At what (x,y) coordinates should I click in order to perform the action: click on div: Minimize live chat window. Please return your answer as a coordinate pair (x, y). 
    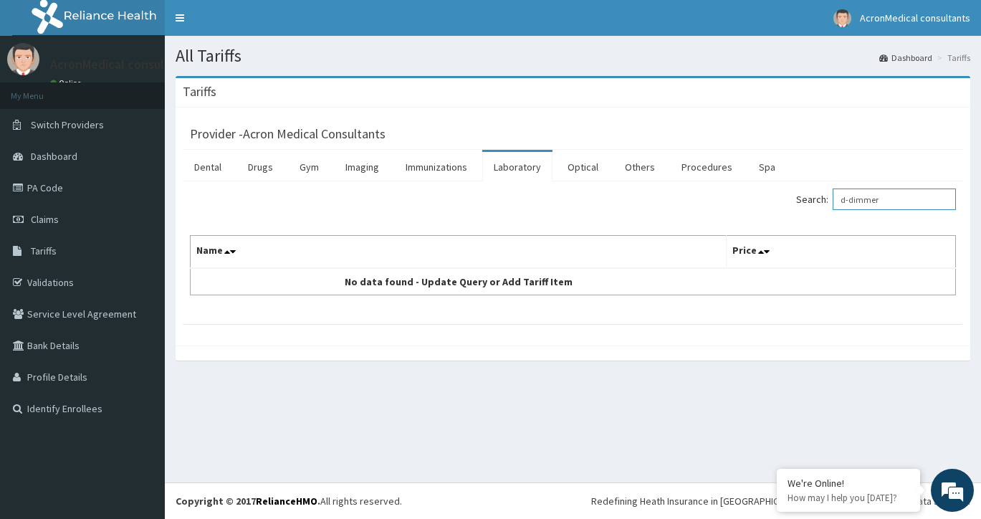
    Looking at the image, I should click on (252, 24).